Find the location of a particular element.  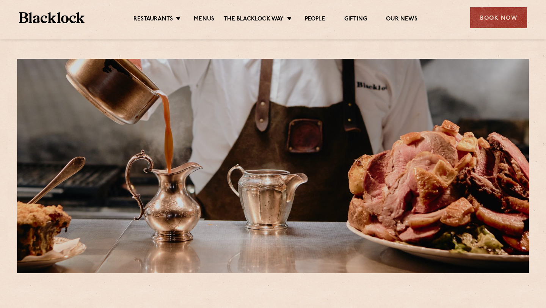

div: Book Now is located at coordinates (498, 17).